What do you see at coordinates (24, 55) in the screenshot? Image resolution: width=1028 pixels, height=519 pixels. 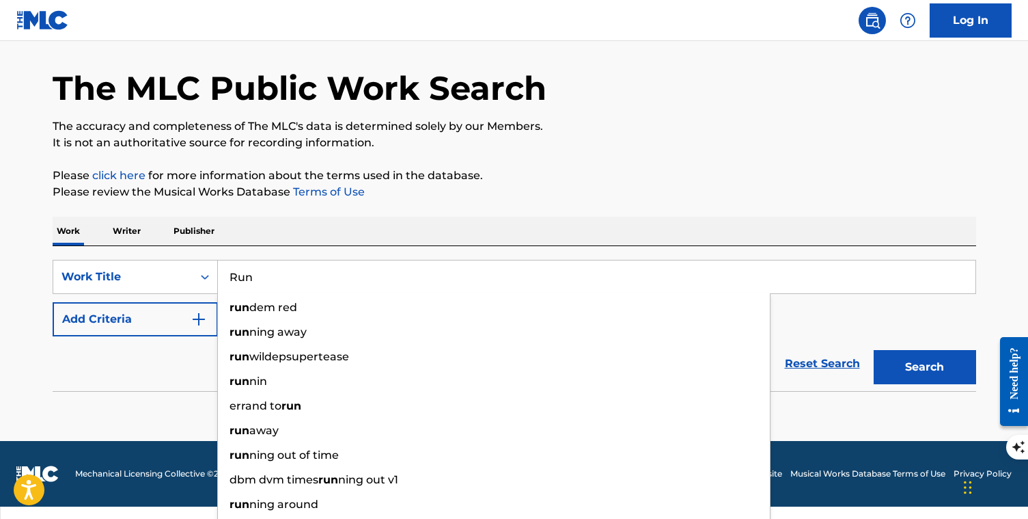 I see `div: Open Resource Center` at bounding box center [24, 55].